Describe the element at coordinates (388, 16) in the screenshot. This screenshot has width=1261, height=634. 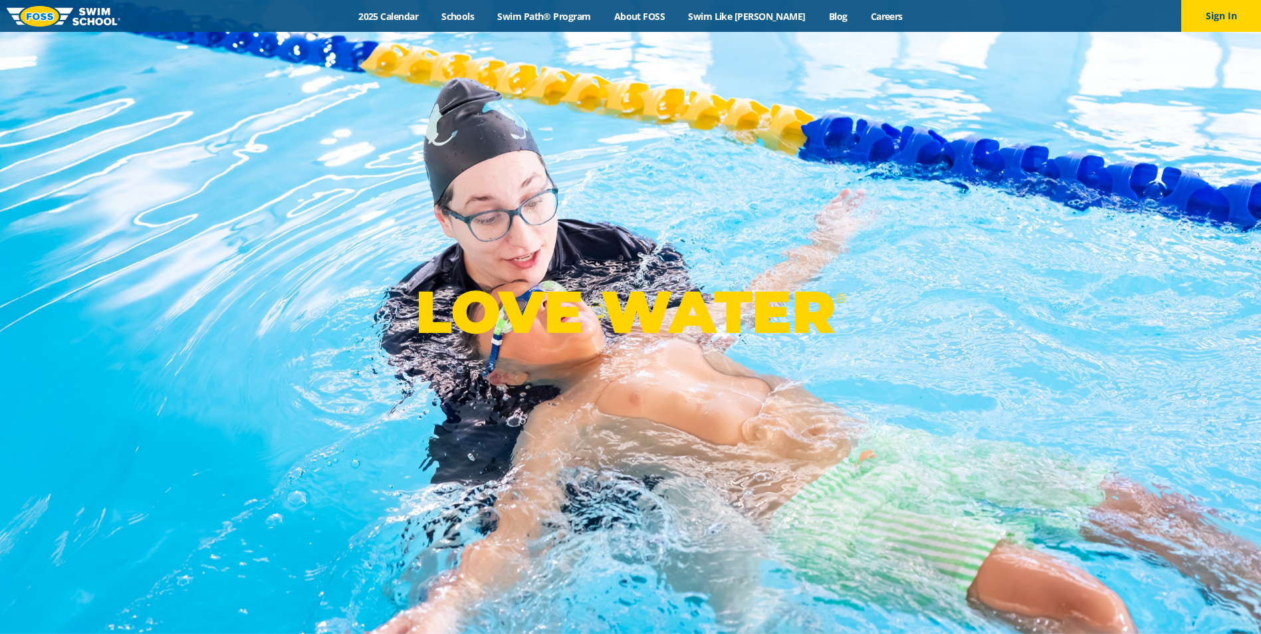
I see `a: 2025 Calendar` at that location.